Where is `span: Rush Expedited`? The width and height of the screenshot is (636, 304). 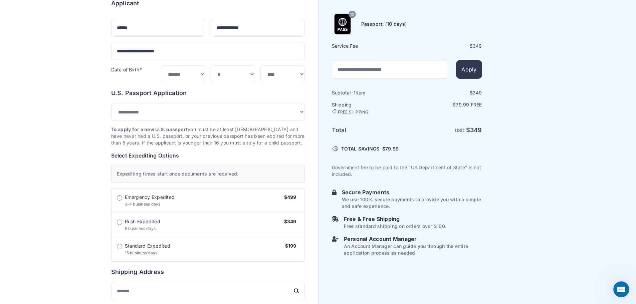 span: Rush Expedited is located at coordinates (143, 222).